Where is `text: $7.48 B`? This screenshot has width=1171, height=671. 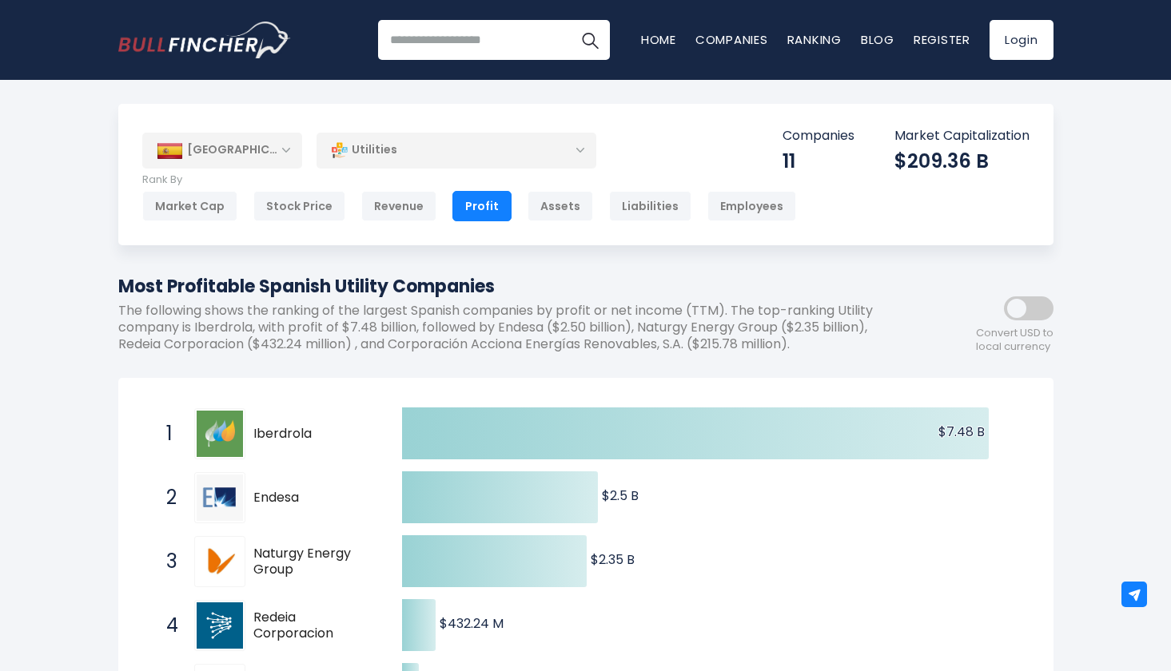
text: $7.48 B is located at coordinates (961, 432).